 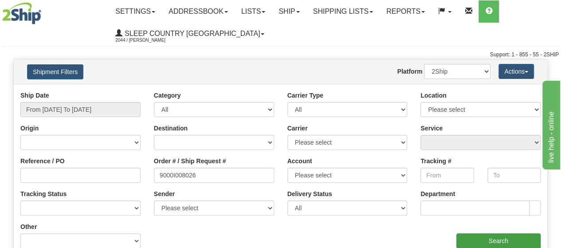 I want to click on label: Order # / Ship Request #, so click(x=190, y=161).